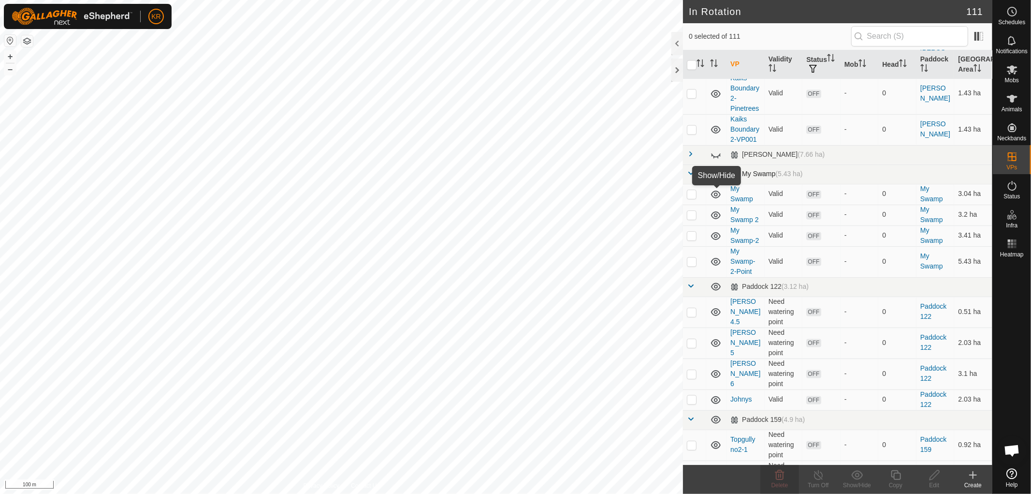 The image size is (1031, 494). I want to click on span: Heatmap, so click(1012, 254).